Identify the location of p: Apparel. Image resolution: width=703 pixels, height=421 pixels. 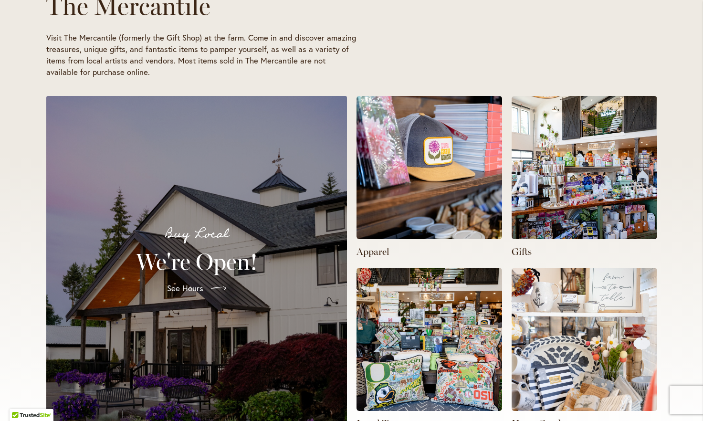
(429, 252).